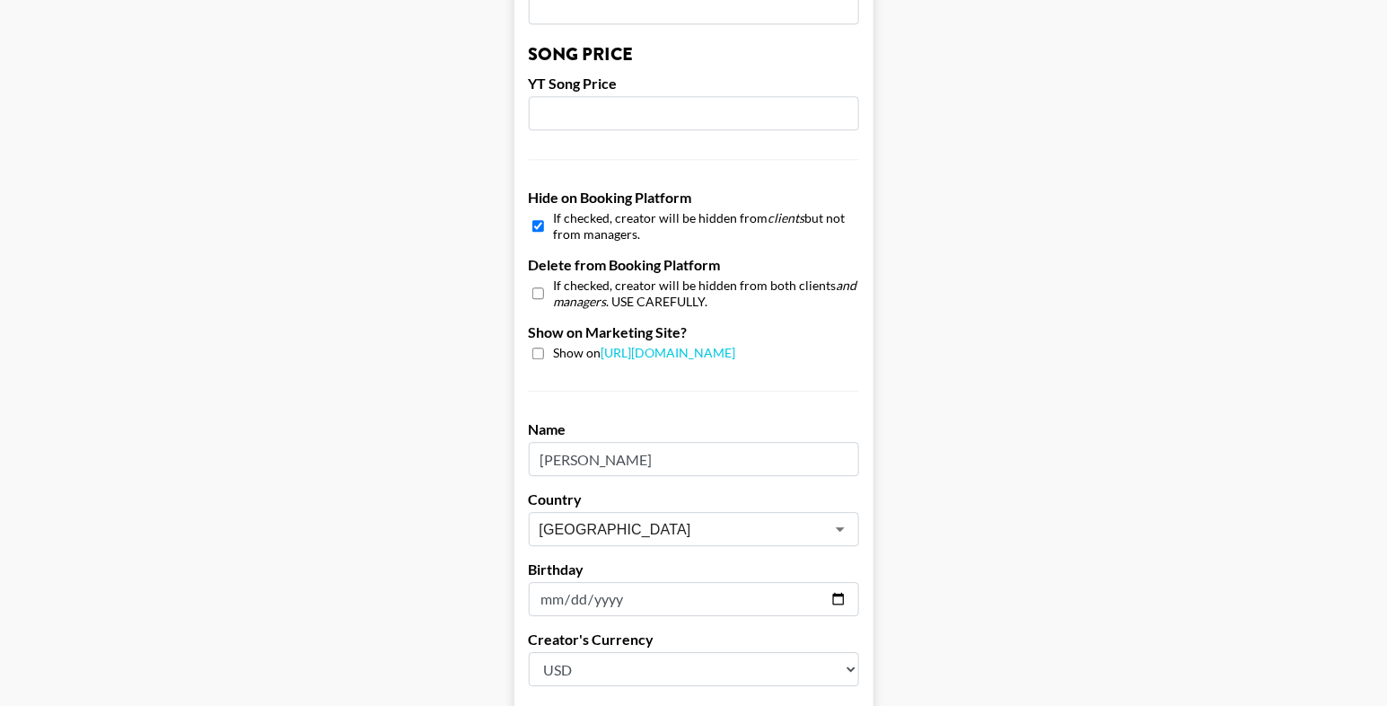 The image size is (1387, 706). Describe the element at coordinates (694, 265) in the screenshot. I see `label: Delete from Booking Platform` at that location.